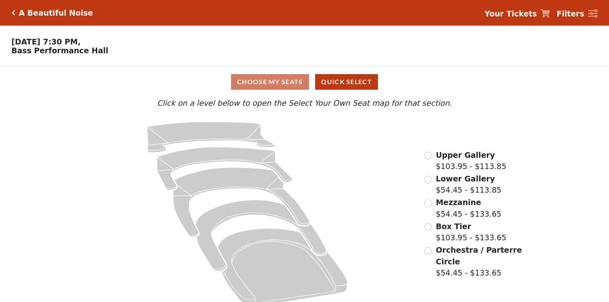 This screenshot has width=609, height=302. What do you see at coordinates (466, 179) in the screenshot?
I see `span: Lower Gallery` at bounding box center [466, 179].